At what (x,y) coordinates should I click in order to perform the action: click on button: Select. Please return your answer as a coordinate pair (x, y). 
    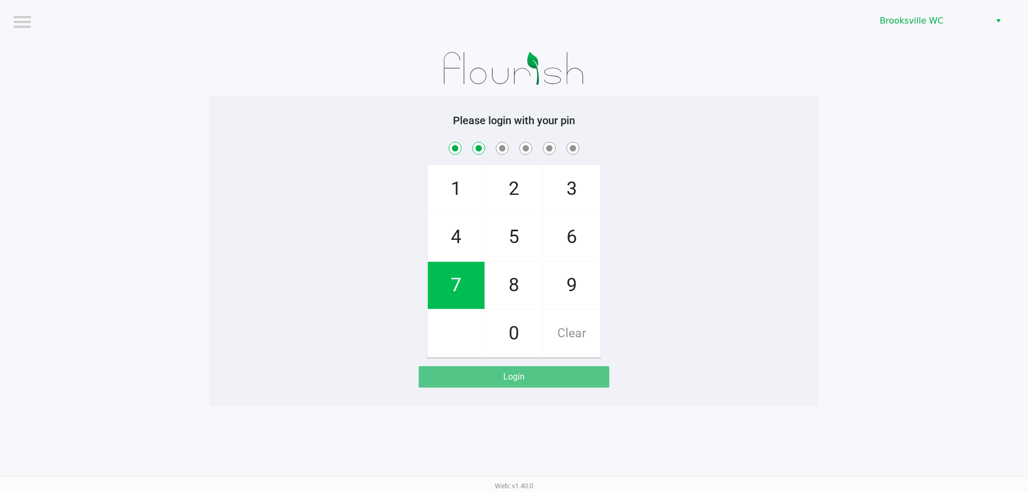
    Looking at the image, I should click on (998, 21).